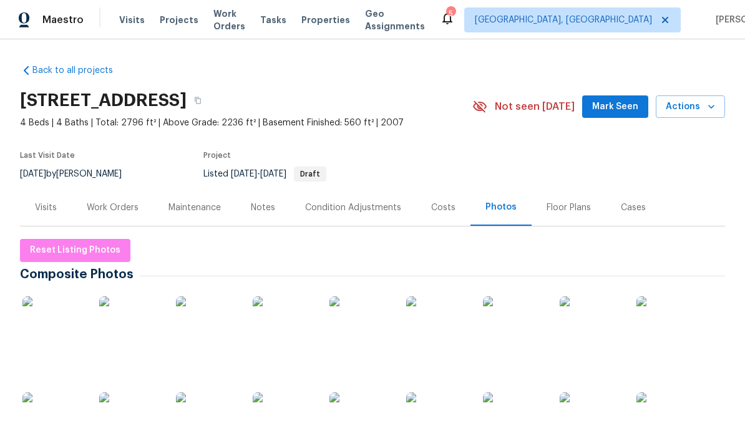 Image resolution: width=745 pixels, height=446 pixels. What do you see at coordinates (217, 155) in the screenshot?
I see `span: Project` at bounding box center [217, 155].